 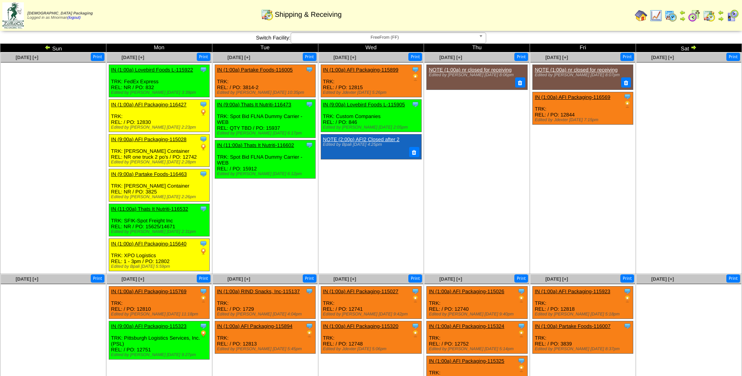 I want to click on img: home.gif, so click(x=641, y=16).